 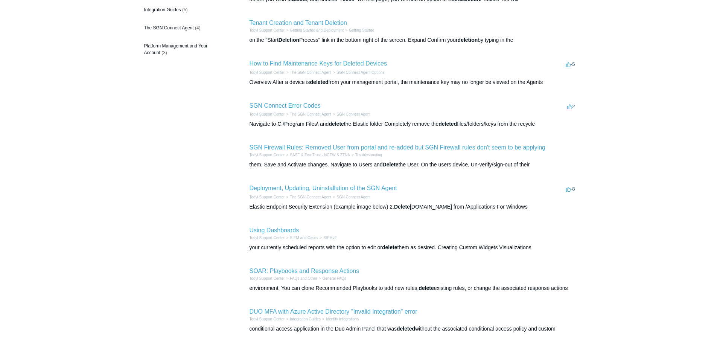 What do you see at coordinates (185, 10) in the screenshot?
I see `span: (5)` at bounding box center [185, 10].